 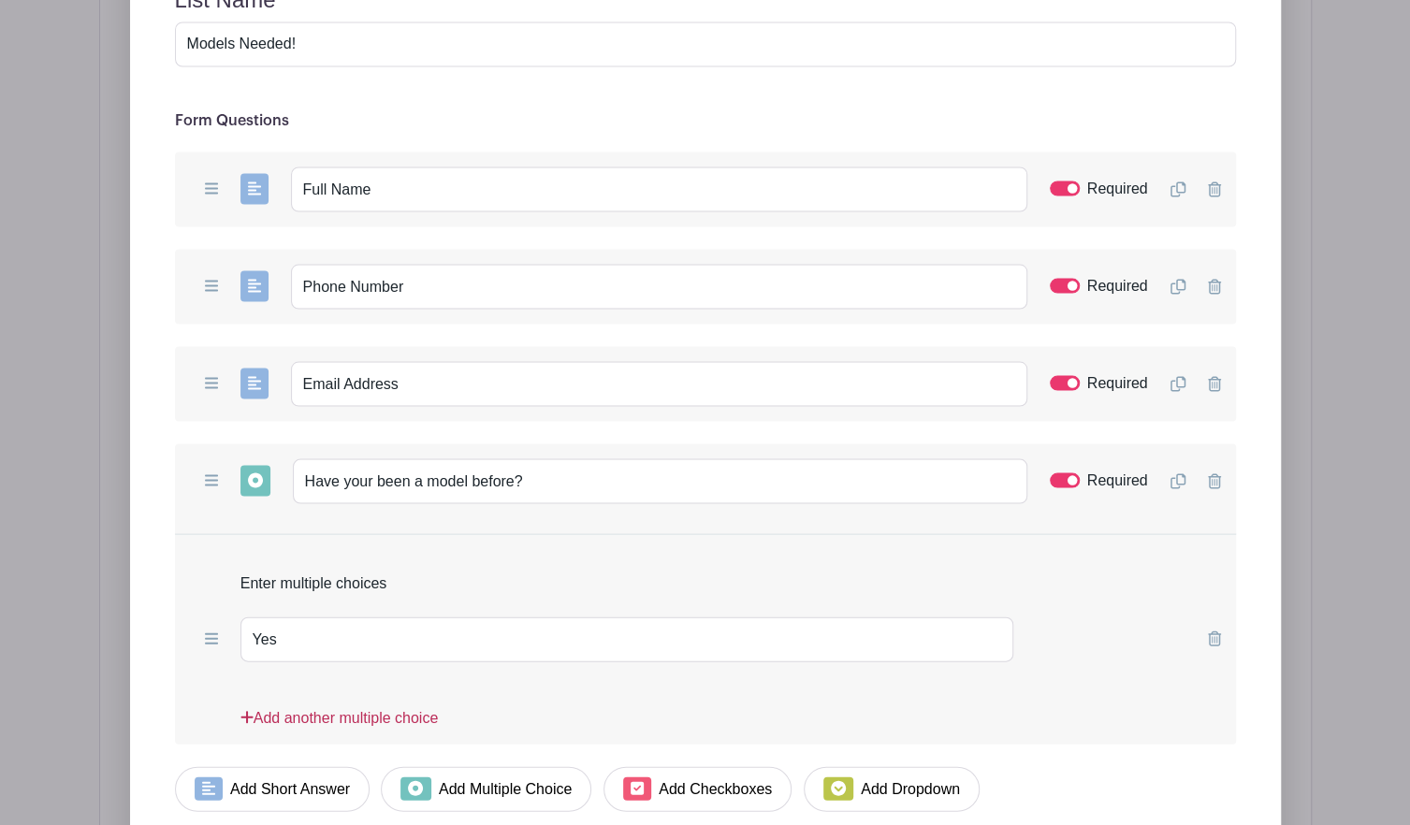 What do you see at coordinates (697, 789) in the screenshot?
I see `a: Add Checkboxes` at bounding box center [697, 789].